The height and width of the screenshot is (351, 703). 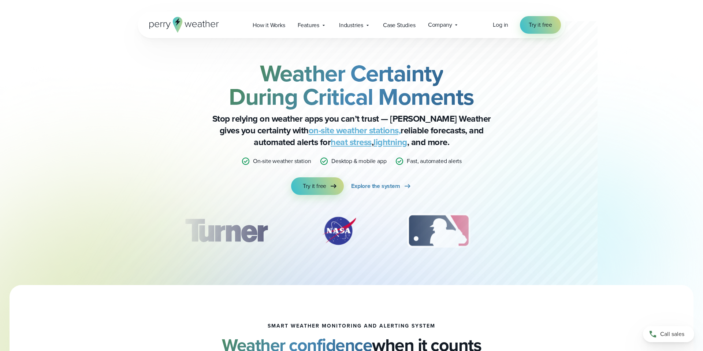 What do you see at coordinates (390, 142) in the screenshot?
I see `a: lightning` at bounding box center [390, 142].